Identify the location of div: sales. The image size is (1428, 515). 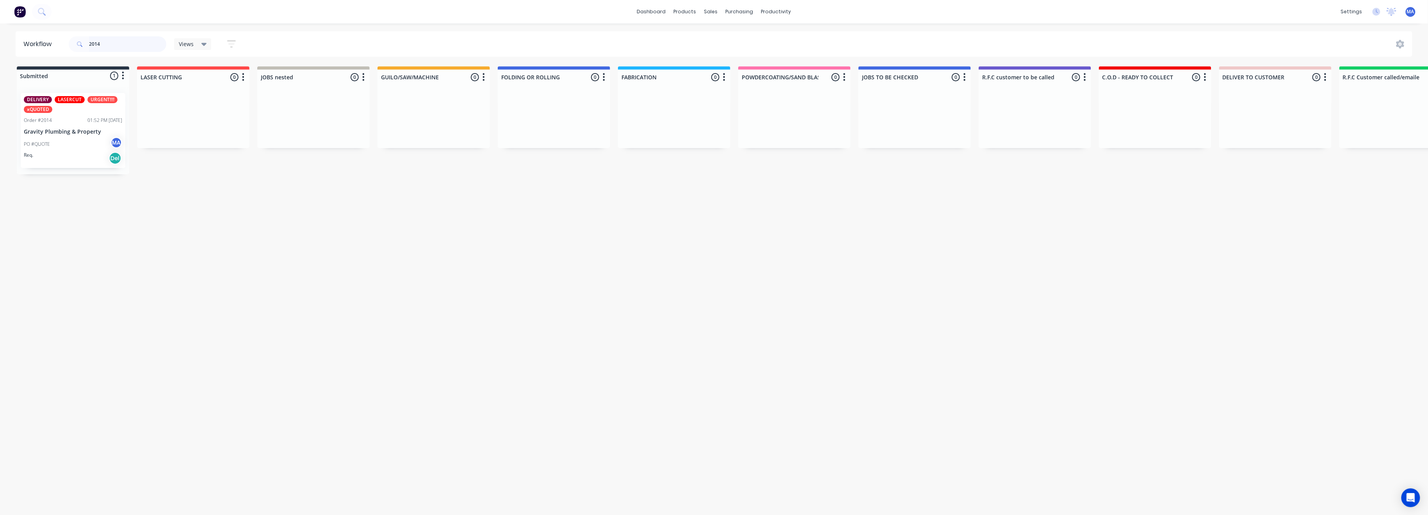
(711, 12).